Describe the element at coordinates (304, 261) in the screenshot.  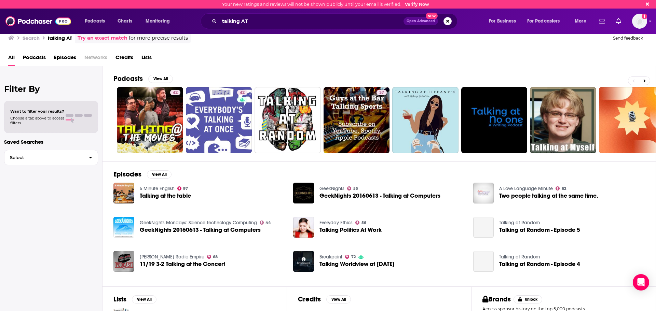
I see `a: Talking Worldview at Thanksgiving` at that location.